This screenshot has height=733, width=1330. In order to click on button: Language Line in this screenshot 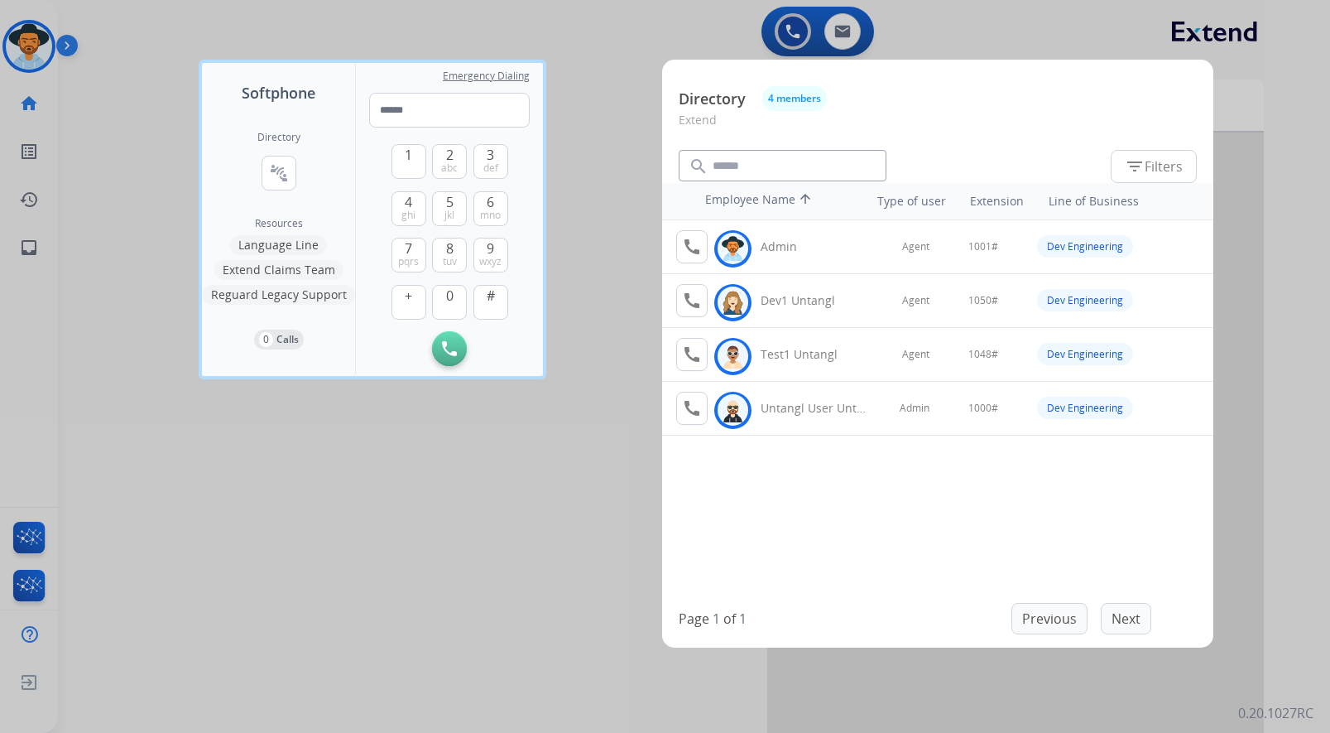, I will do `click(278, 245)`.